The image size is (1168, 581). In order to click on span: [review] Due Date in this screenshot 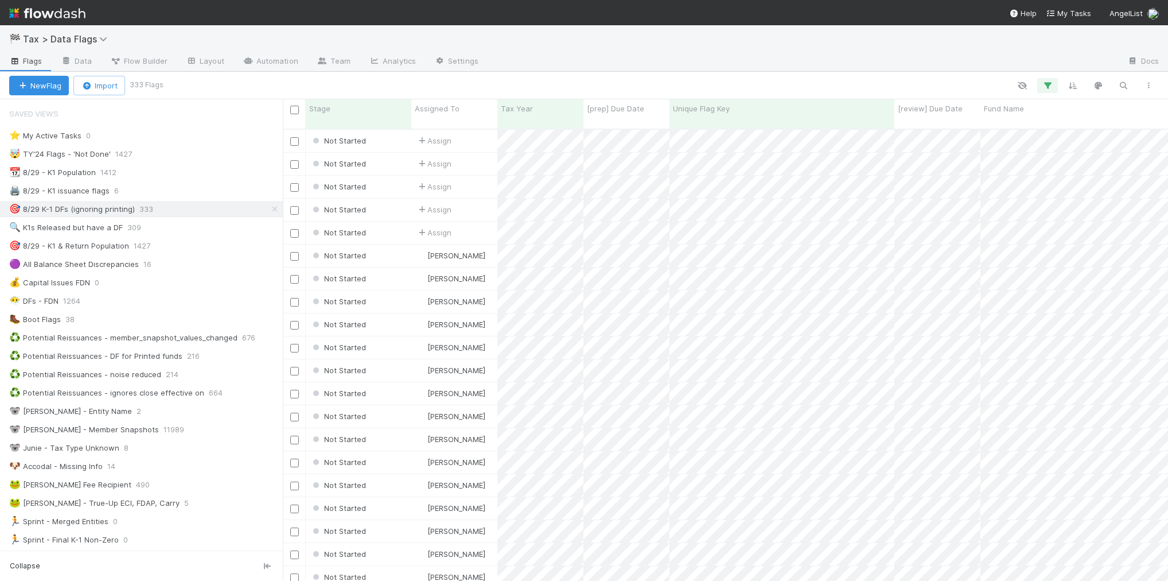, I will do `click(930, 108)`.